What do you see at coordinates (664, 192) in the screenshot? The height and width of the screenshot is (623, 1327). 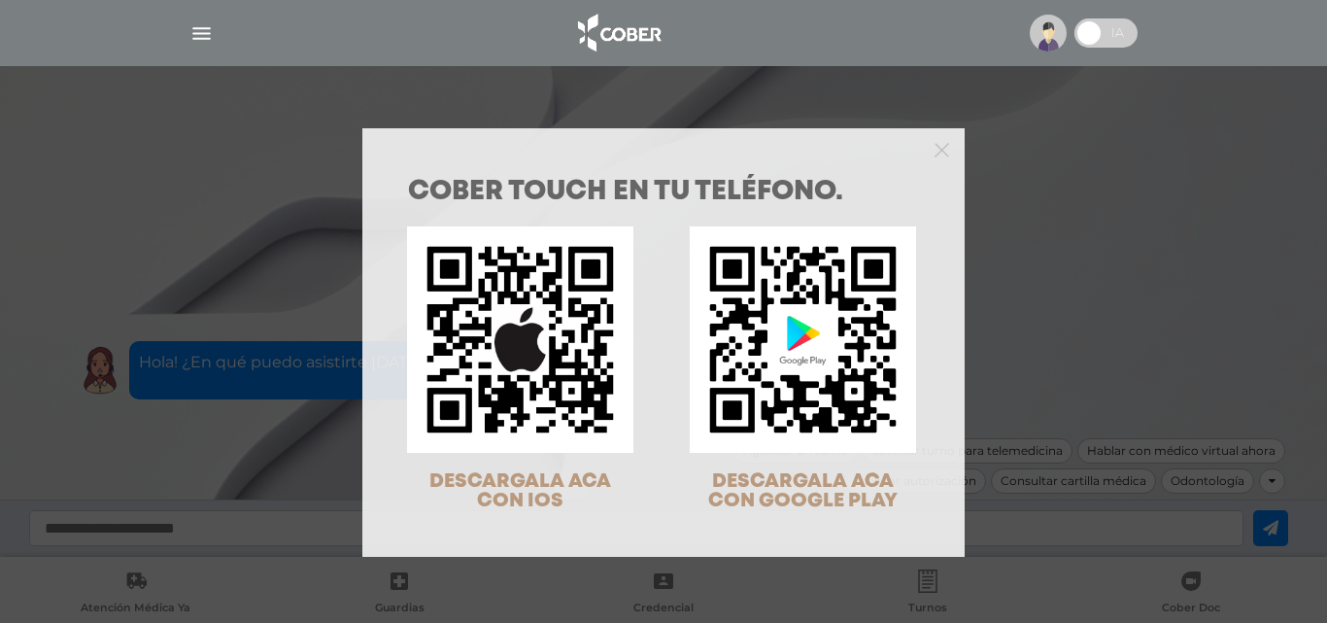 I see `h1: COBER TOUCH en tu teléfono.` at bounding box center [664, 192].